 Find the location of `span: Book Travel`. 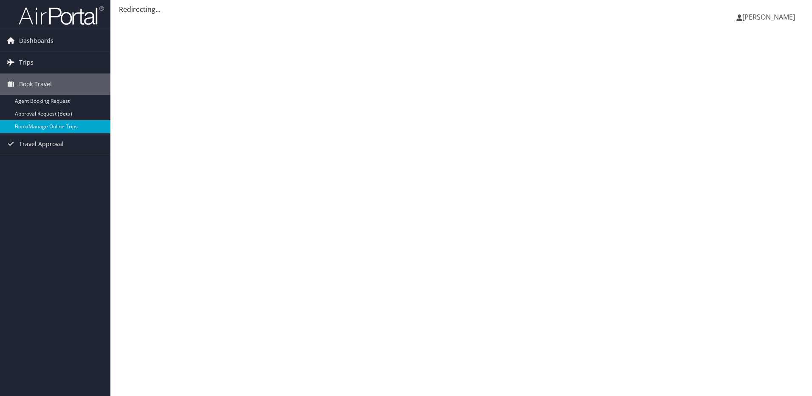

span: Book Travel is located at coordinates (35, 84).